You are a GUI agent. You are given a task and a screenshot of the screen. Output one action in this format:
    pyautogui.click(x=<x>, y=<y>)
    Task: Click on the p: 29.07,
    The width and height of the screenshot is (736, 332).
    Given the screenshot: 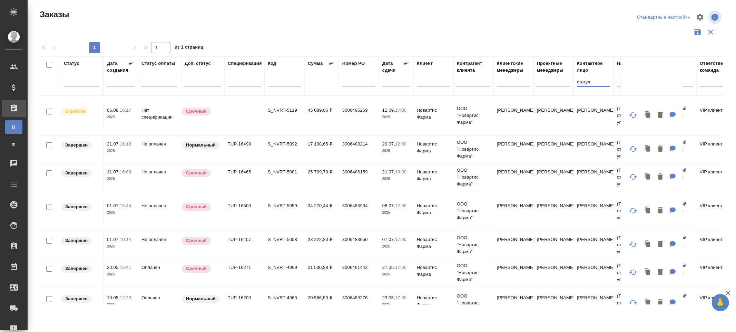 What is the action you would take?
    pyautogui.click(x=389, y=144)
    